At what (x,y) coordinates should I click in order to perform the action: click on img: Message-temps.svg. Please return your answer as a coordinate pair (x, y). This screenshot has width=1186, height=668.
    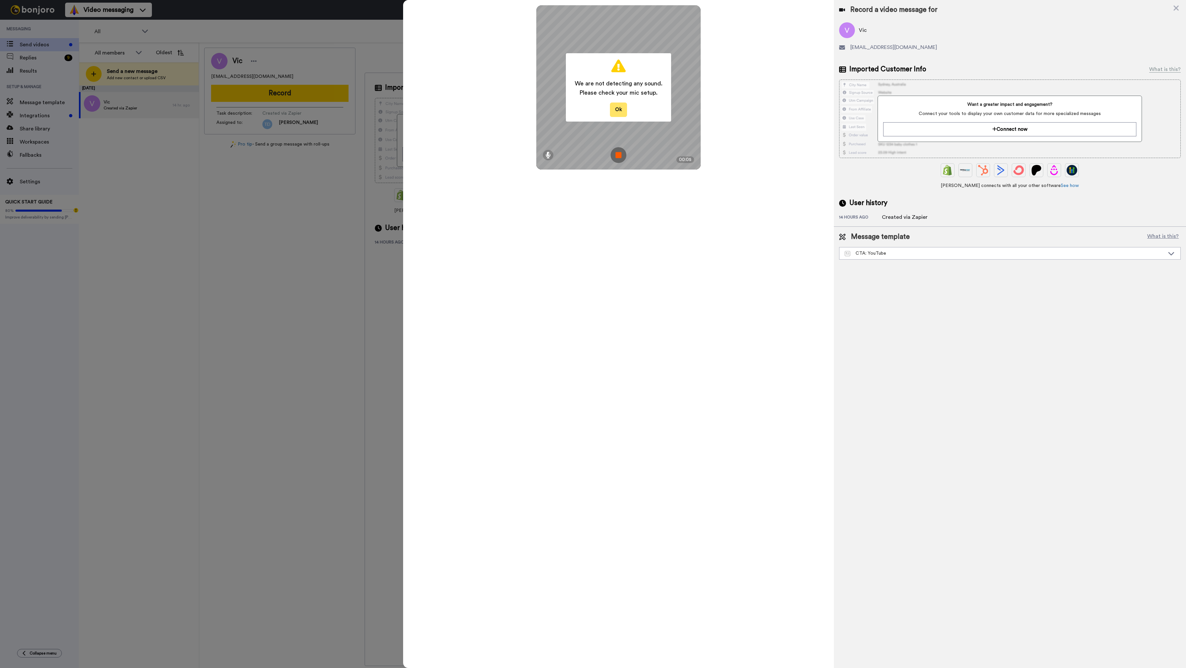
    Looking at the image, I should click on (847, 254).